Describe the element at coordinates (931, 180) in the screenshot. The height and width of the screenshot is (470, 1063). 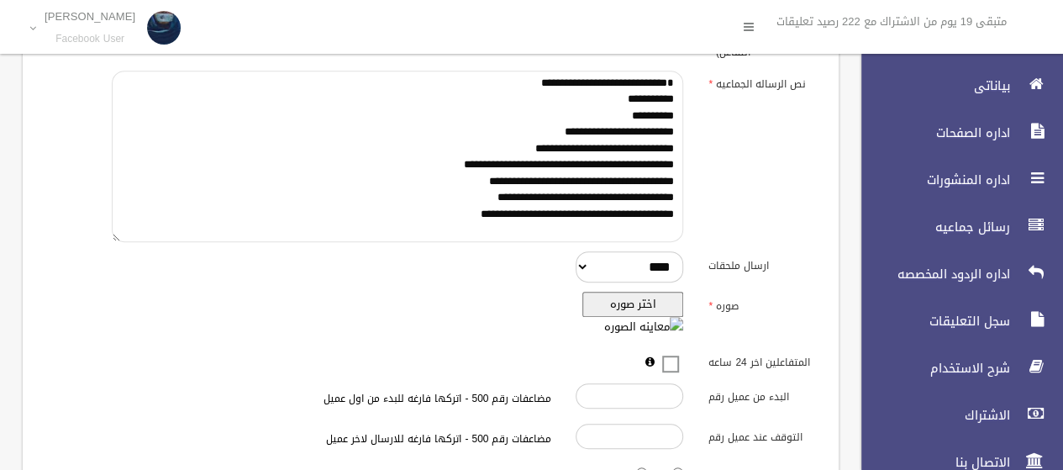
I see `span: اداره المنشورات` at that location.